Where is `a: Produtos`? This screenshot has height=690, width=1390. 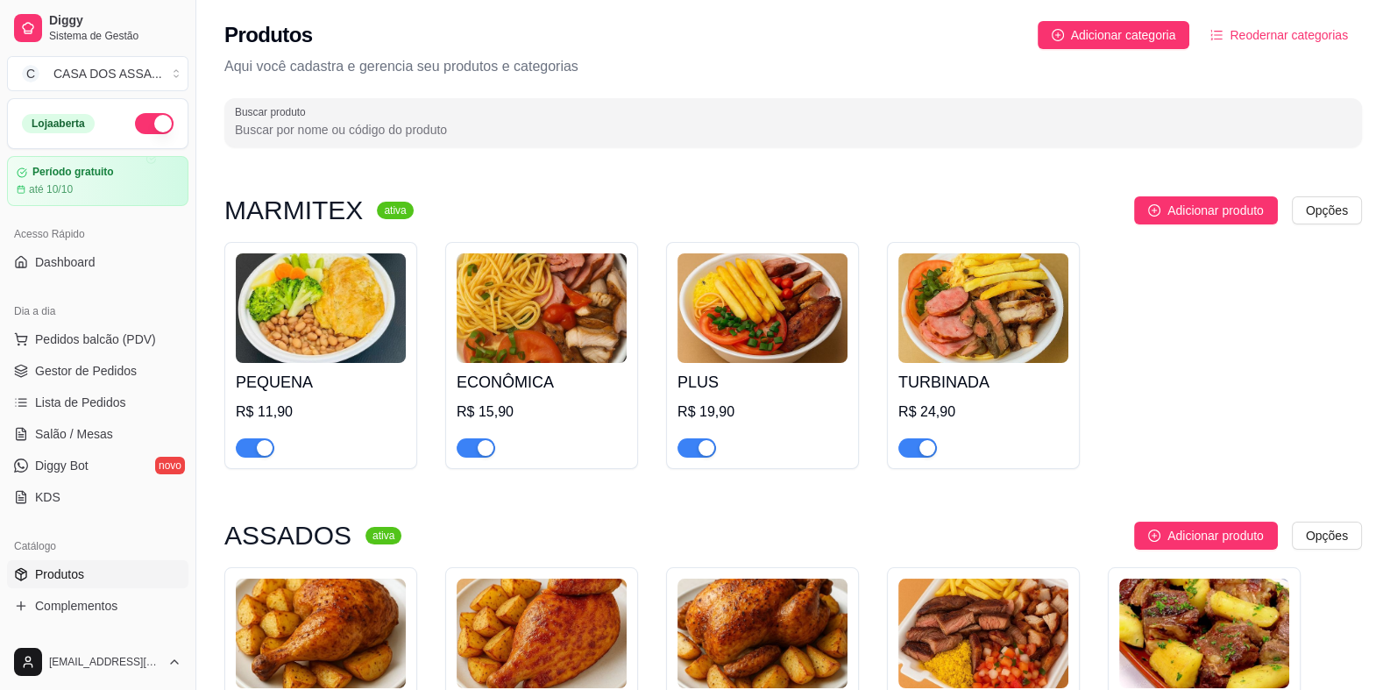
a: Produtos is located at coordinates (97, 574).